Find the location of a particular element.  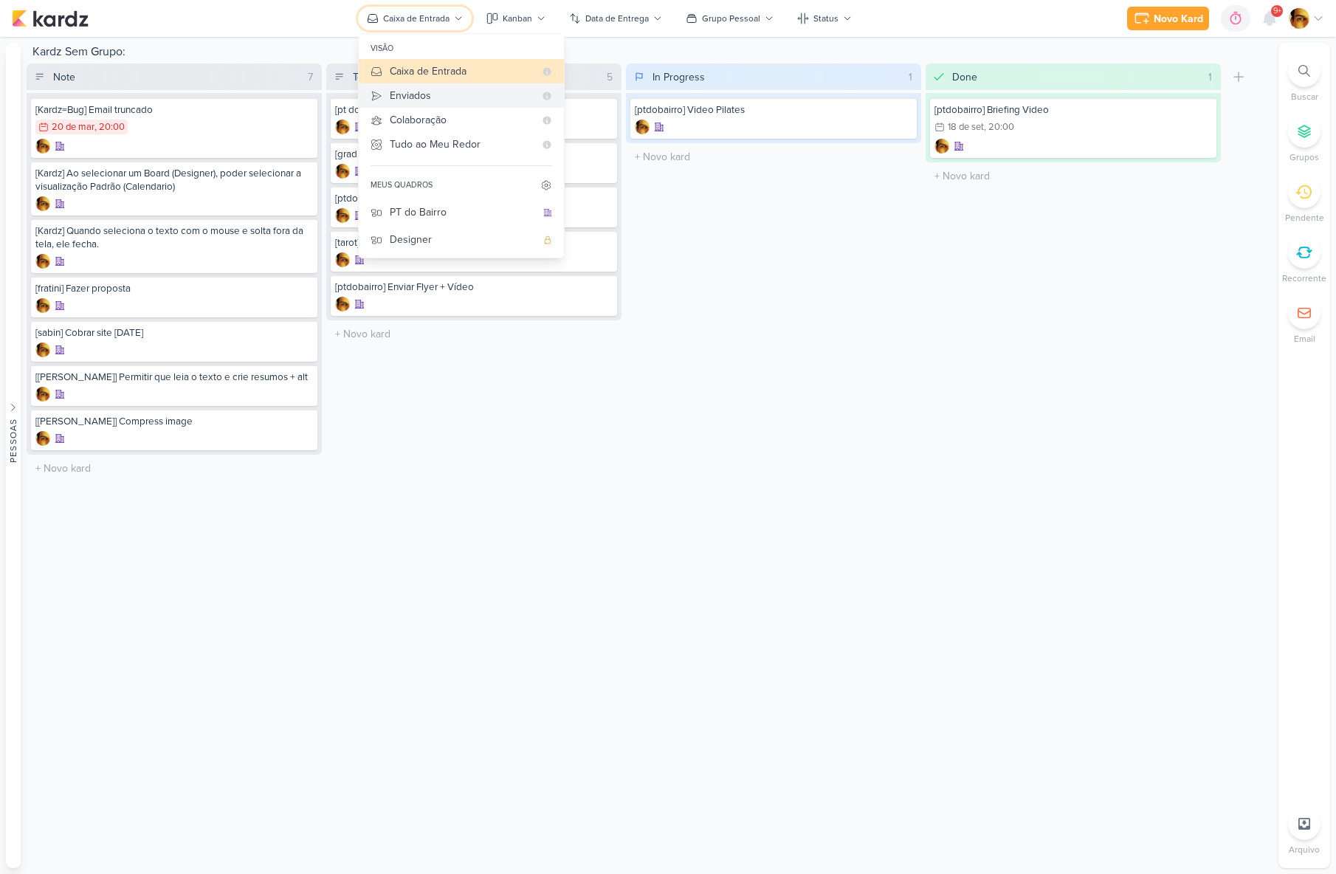

div: [Kardz=Bug] Email truncado is located at coordinates (174, 110).